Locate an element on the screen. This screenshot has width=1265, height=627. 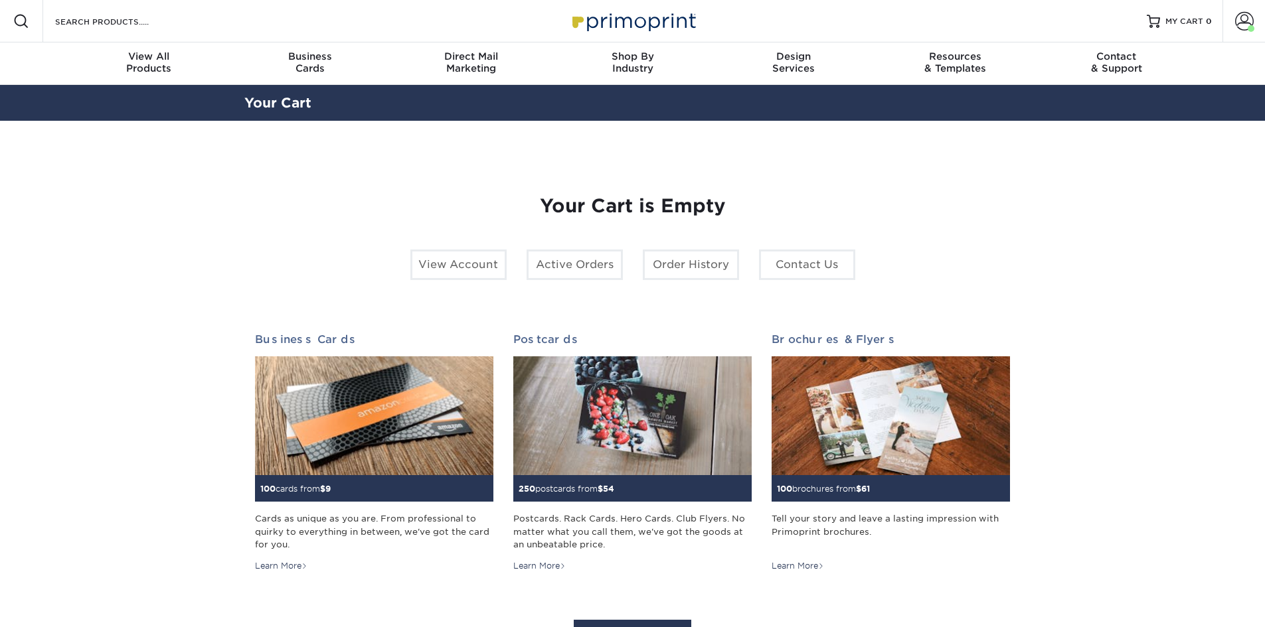
input: SEARCH PRODUCTS..... is located at coordinates (118, 21).